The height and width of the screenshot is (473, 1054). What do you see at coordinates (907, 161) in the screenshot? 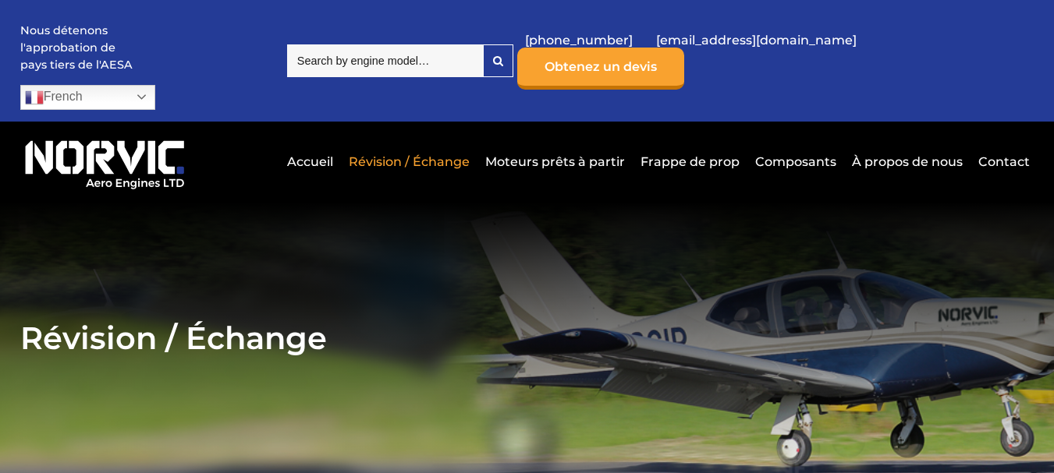
I see `a: À propos de nous` at bounding box center [907, 161].